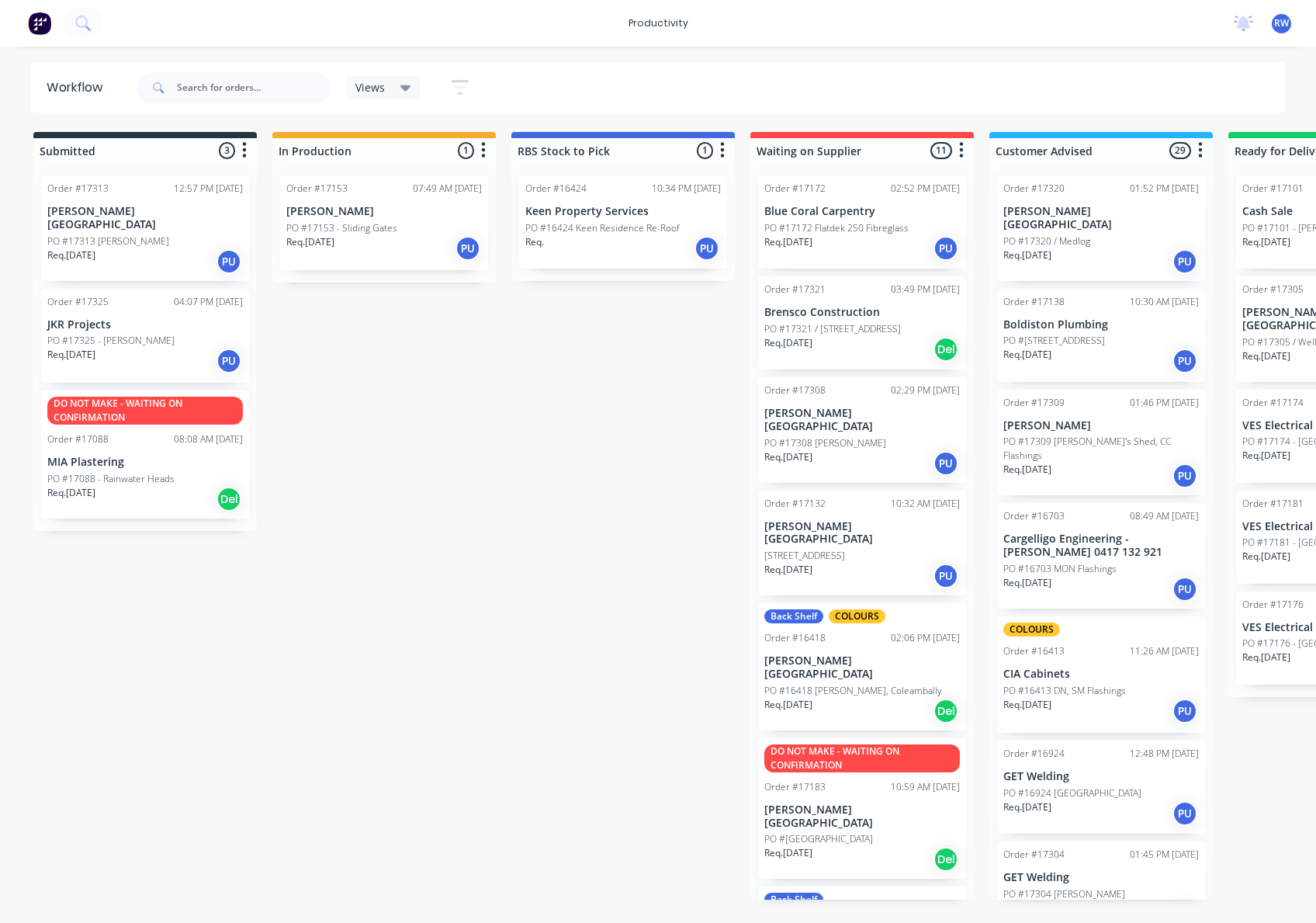 The image size is (1316, 923). What do you see at coordinates (78, 87) in the screenshot?
I see `div: Workflow` at bounding box center [78, 87].